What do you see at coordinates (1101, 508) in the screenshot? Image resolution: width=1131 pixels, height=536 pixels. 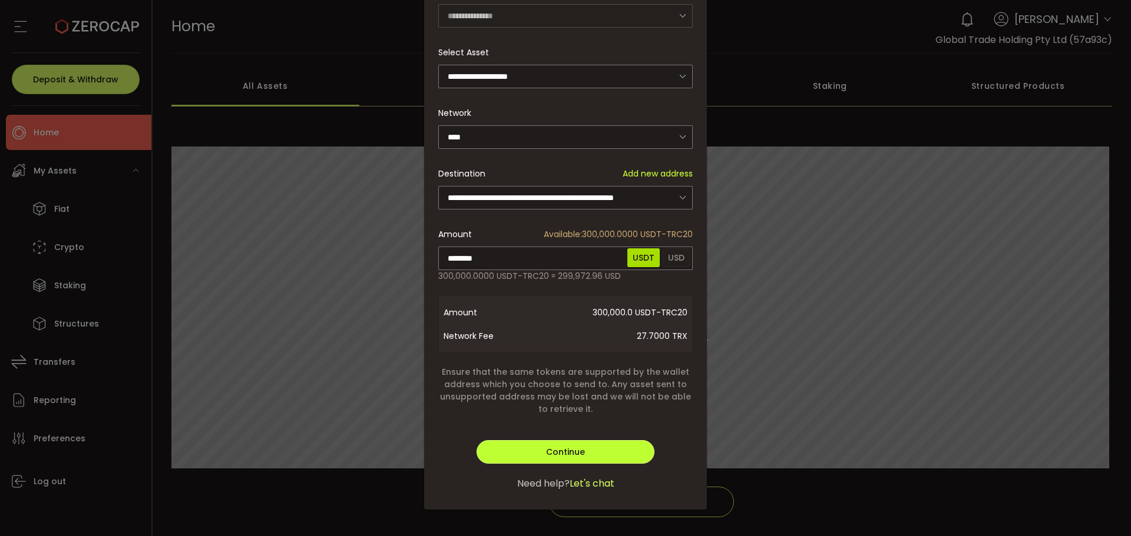 I see `div: 聊天小组件` at bounding box center [1101, 508].